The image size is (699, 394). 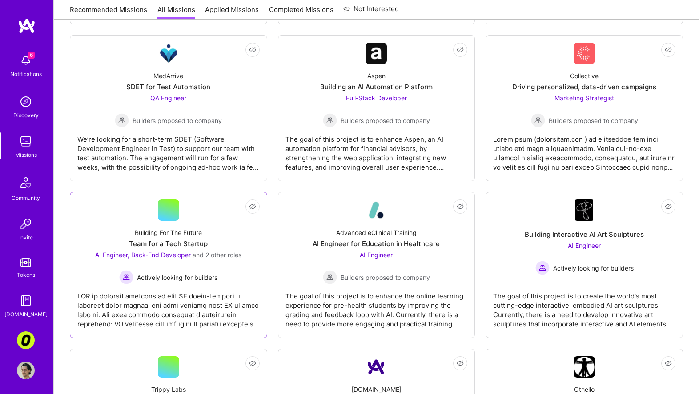 I want to click on div: The goal of this project is to enhance Aspen, an AI automation platform for financial advisors, b..., so click(x=377, y=150).